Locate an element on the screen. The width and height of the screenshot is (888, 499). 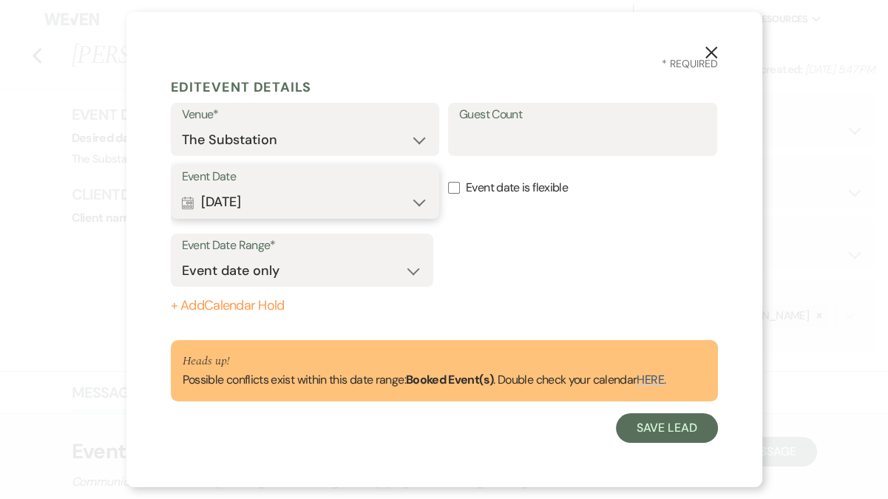
h3: * Required is located at coordinates (444, 64).